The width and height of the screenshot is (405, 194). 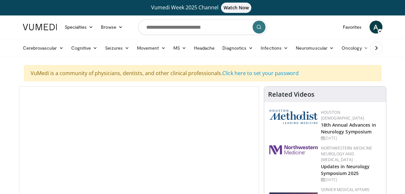 I want to click on a: Cerebrovascular, so click(x=43, y=48).